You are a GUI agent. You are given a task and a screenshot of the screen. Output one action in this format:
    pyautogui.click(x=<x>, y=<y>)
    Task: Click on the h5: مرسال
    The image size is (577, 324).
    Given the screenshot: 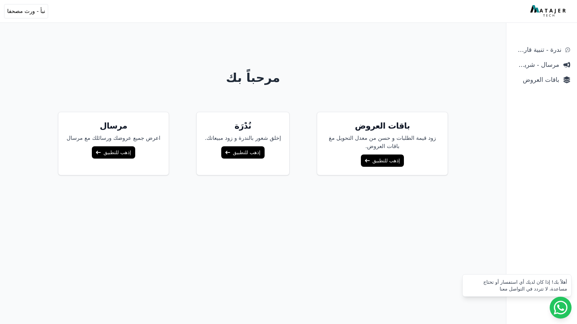 What is the action you would take?
    pyautogui.click(x=113, y=126)
    